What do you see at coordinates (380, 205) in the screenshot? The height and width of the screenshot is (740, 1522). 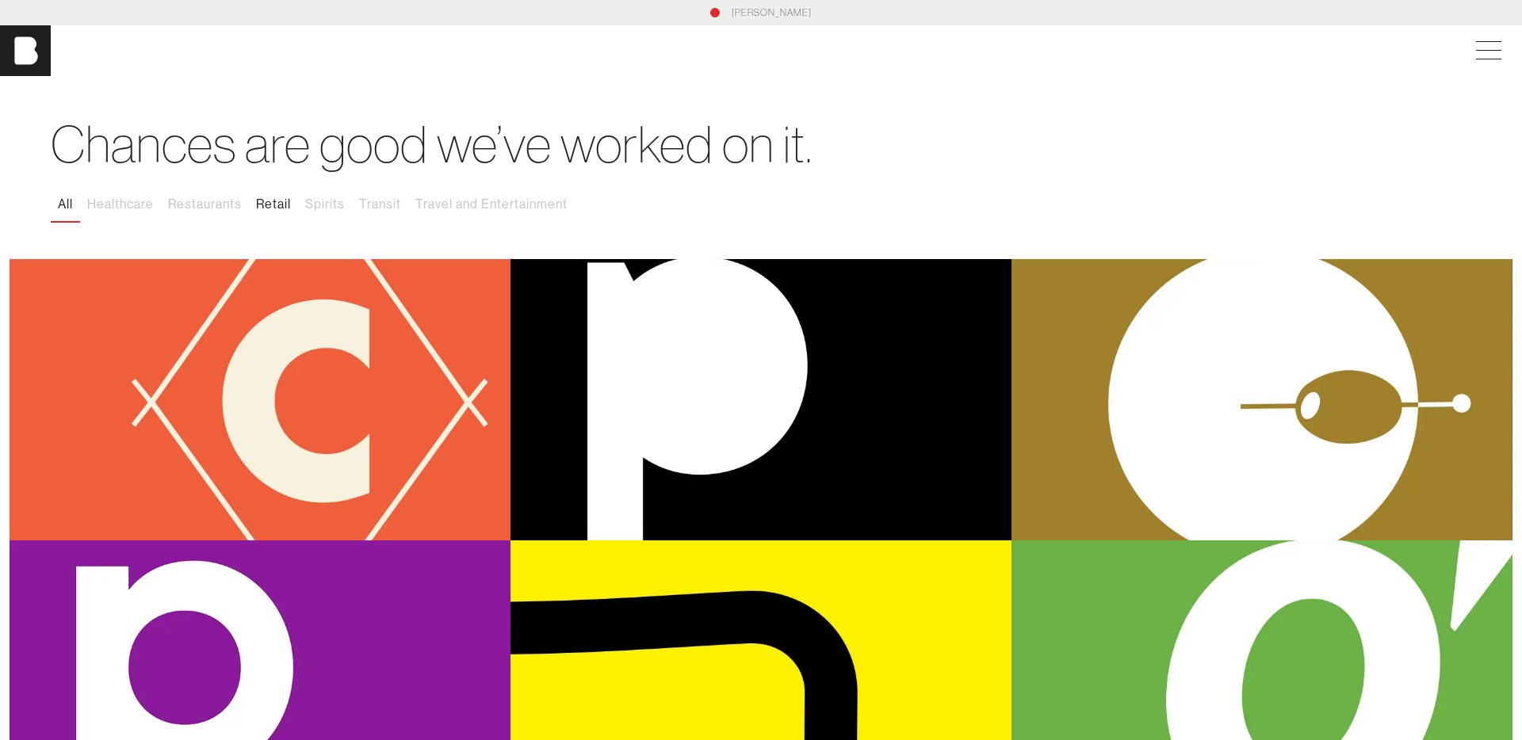 I see `button: Transit` at bounding box center [380, 205].